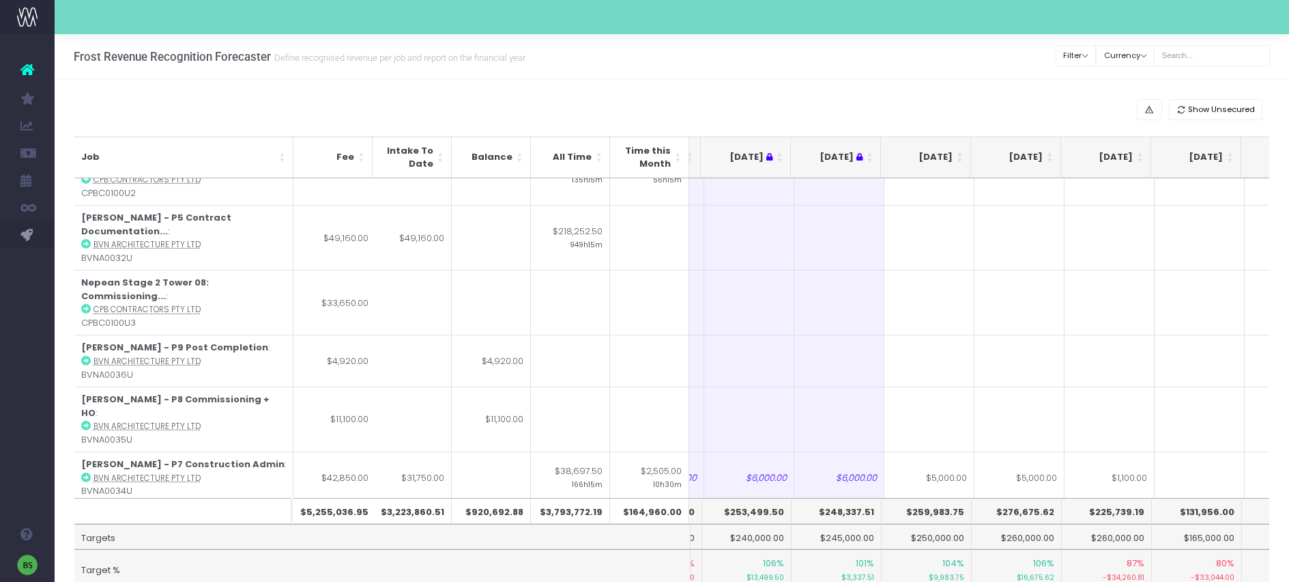  Describe the element at coordinates (953, 563) in the screenshot. I see `span: 104%` at that location.